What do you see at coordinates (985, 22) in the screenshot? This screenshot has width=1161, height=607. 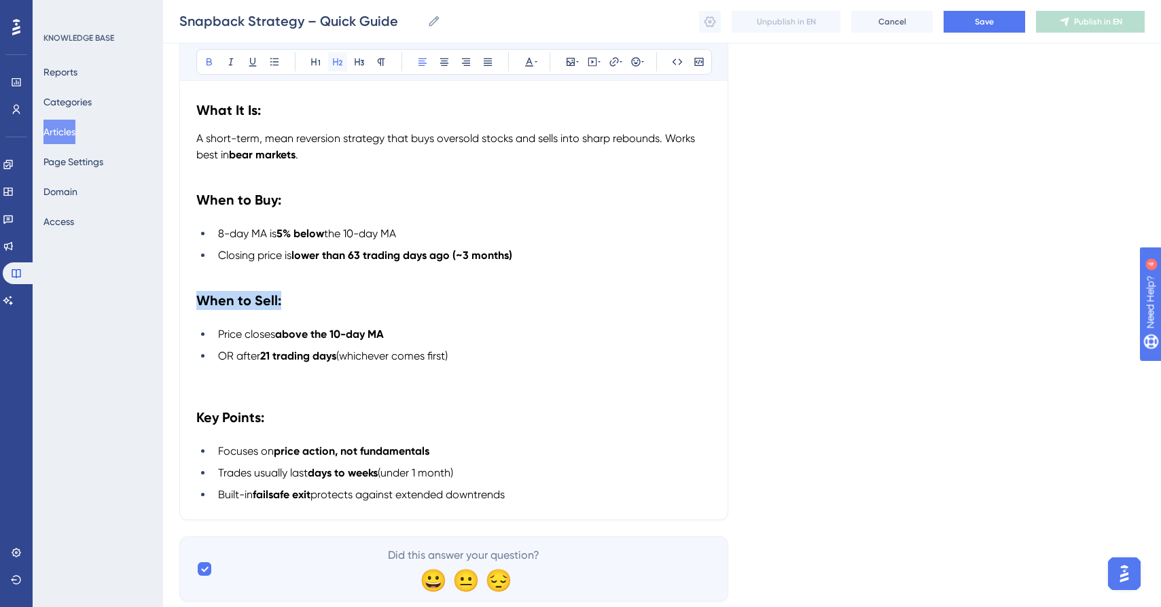 I see `span: Save` at bounding box center [985, 22].